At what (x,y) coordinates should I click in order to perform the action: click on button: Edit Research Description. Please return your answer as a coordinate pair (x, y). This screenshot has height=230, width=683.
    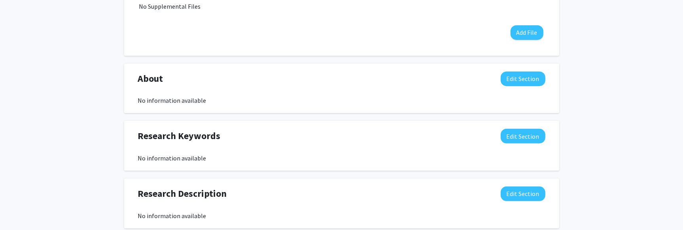
    Looking at the image, I should click on (523, 194).